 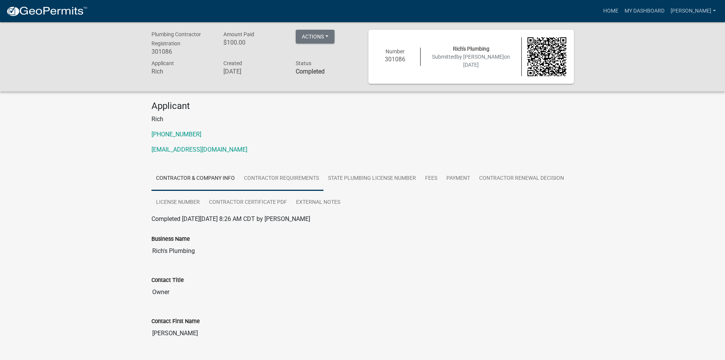 What do you see at coordinates (233, 63) in the screenshot?
I see `span: Created` at bounding box center [233, 63].